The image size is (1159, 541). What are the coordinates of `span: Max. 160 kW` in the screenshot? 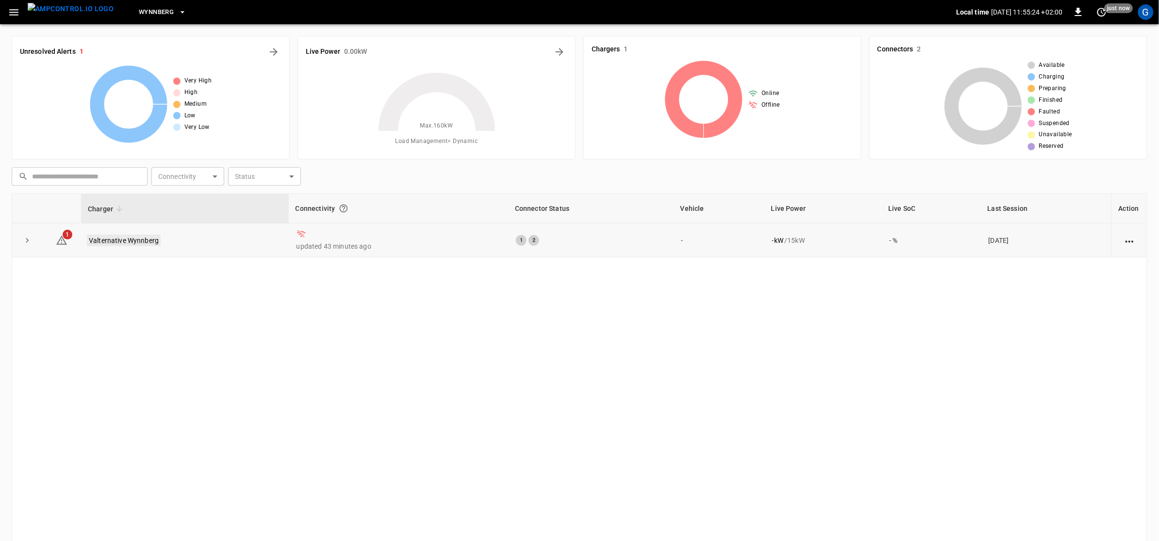 It's located at (437, 126).